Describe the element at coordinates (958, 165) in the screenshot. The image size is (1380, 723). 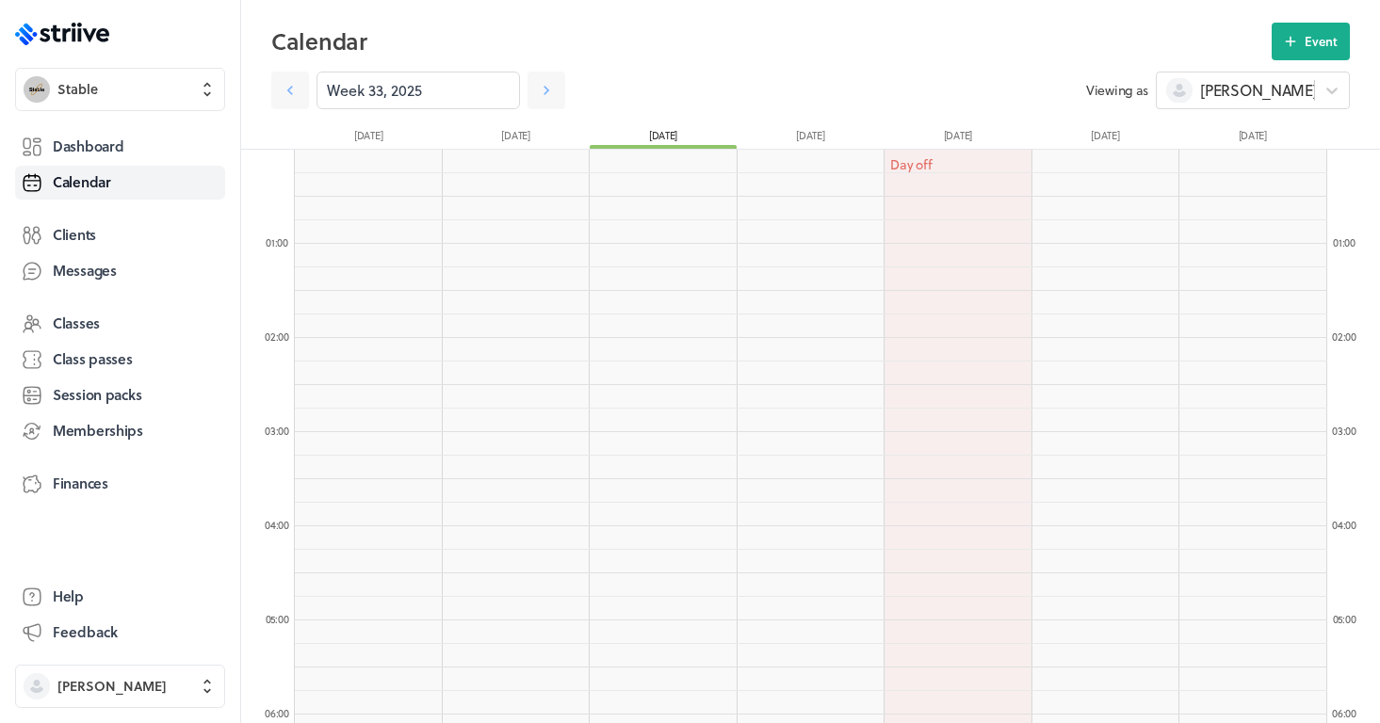
I see `div: Day off` at that location.